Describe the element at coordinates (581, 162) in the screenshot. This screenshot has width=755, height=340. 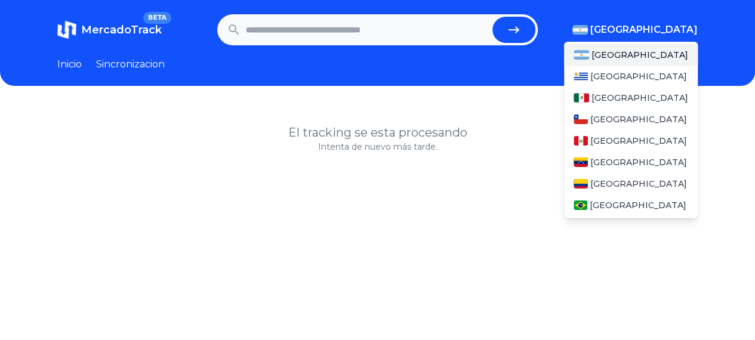
I see `img: Venezuela` at that location.